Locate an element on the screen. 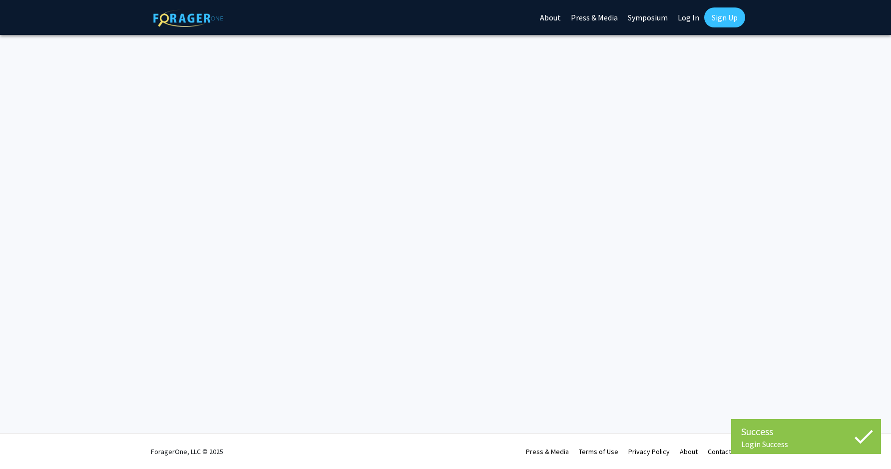  a: About is located at coordinates (688, 452).